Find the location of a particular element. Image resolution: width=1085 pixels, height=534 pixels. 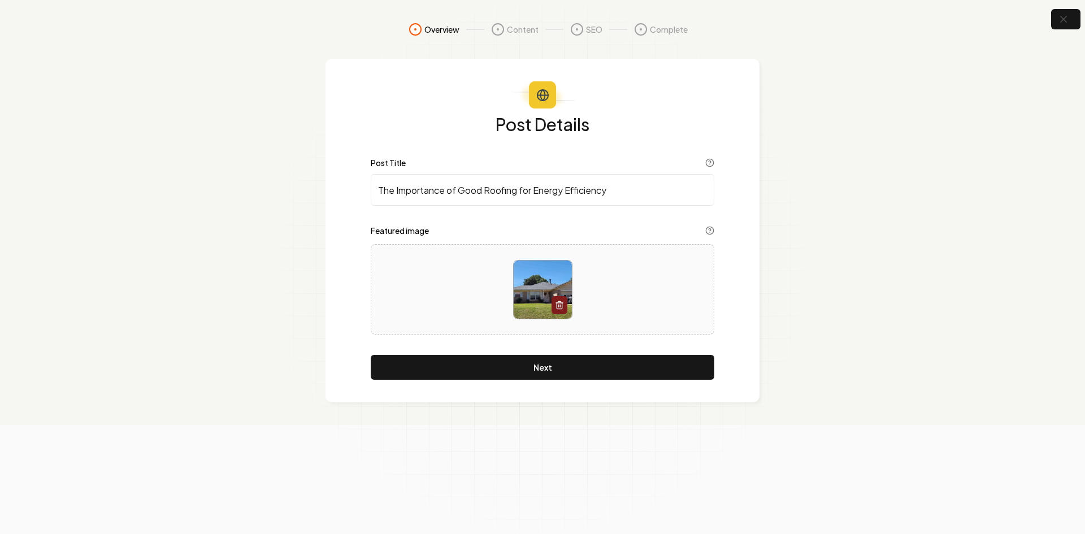

span: Overview is located at coordinates (442, 29).